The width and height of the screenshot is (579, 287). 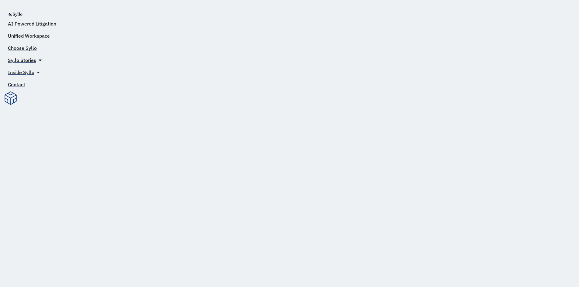 I want to click on a: Unified Workspace, so click(x=29, y=36).